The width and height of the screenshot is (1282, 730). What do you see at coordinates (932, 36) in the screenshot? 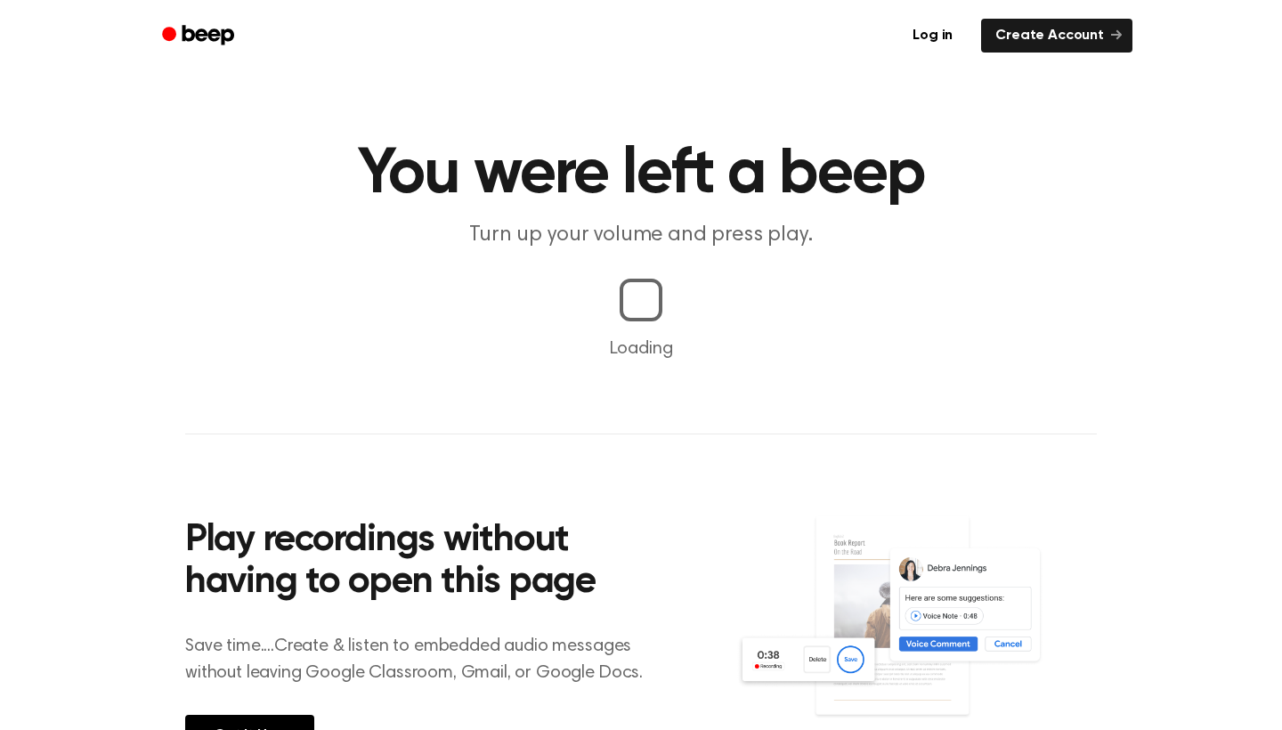
I see `a: Log in` at bounding box center [932, 36].